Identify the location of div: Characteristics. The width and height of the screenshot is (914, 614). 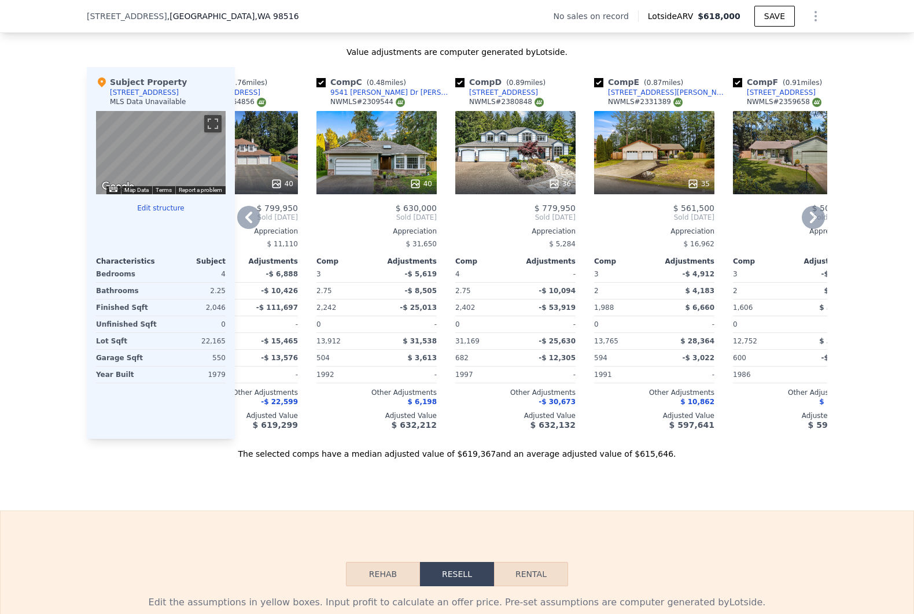
(128, 262).